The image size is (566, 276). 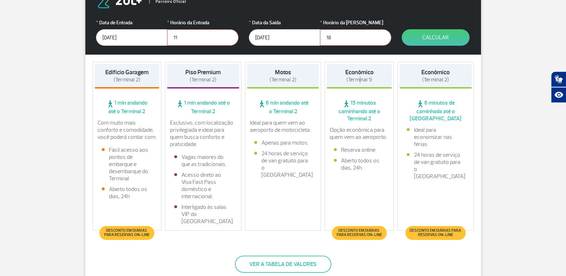 I want to click on label: Data de Entrada, so click(x=132, y=22).